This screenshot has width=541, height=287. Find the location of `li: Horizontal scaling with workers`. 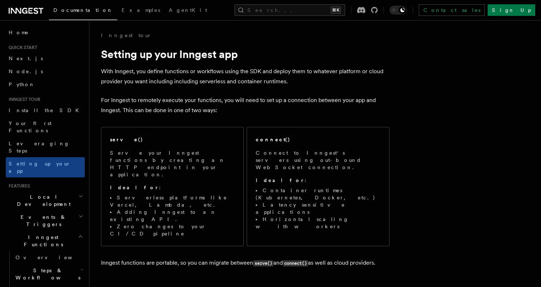

li: Horizontal scaling with workers is located at coordinates (318, 223).